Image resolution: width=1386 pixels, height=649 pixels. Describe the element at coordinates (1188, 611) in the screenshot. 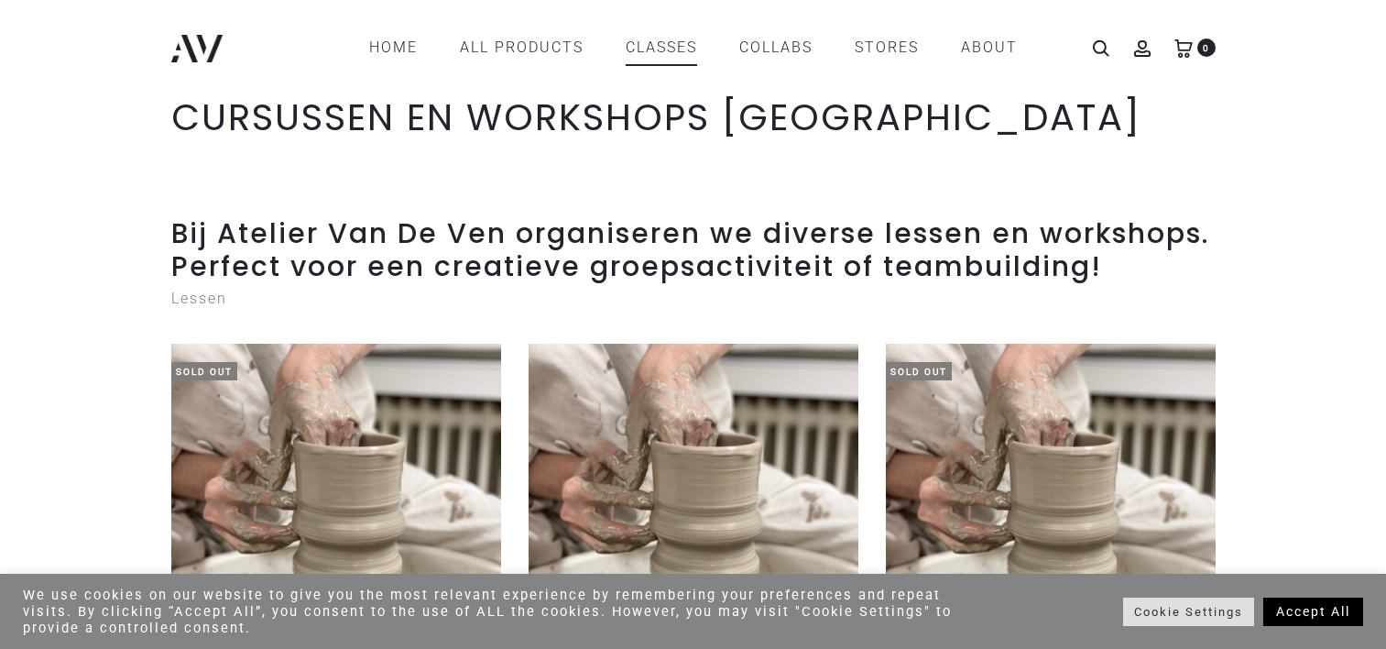

I see `a: Cookie Settings` at that location.